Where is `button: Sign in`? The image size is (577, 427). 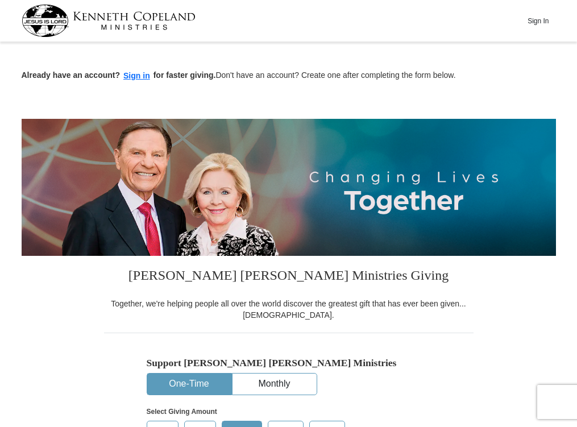 button: Sign in is located at coordinates (136, 76).